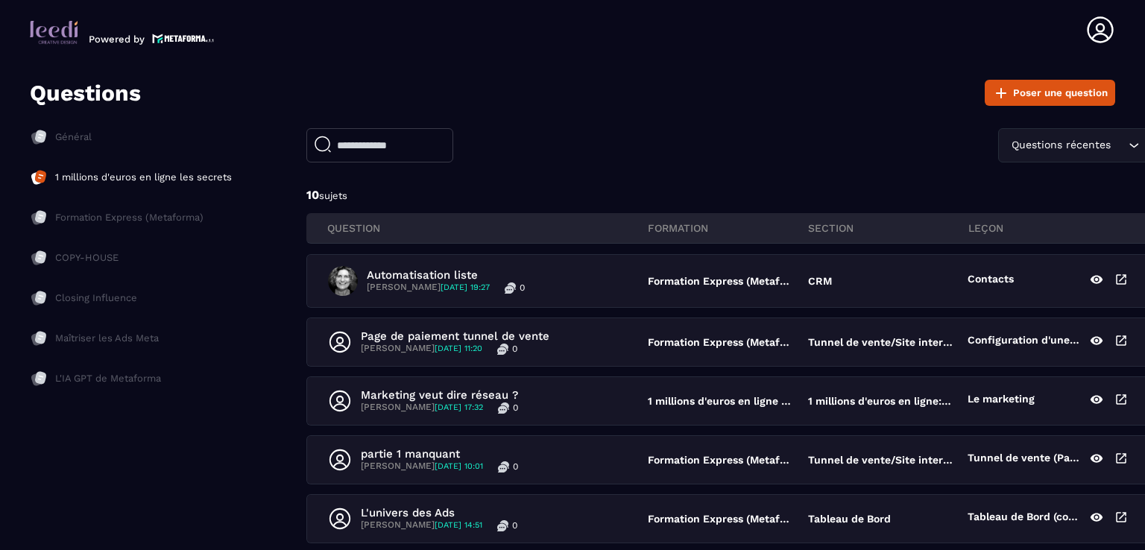  I want to click on p: Tableau de Bord, so click(849, 519).